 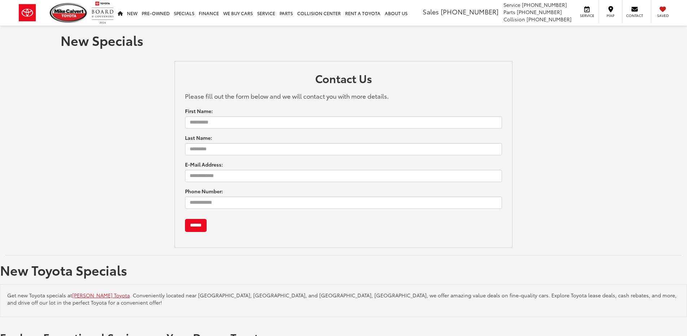 What do you see at coordinates (509, 12) in the screenshot?
I see `span: Parts` at bounding box center [509, 12].